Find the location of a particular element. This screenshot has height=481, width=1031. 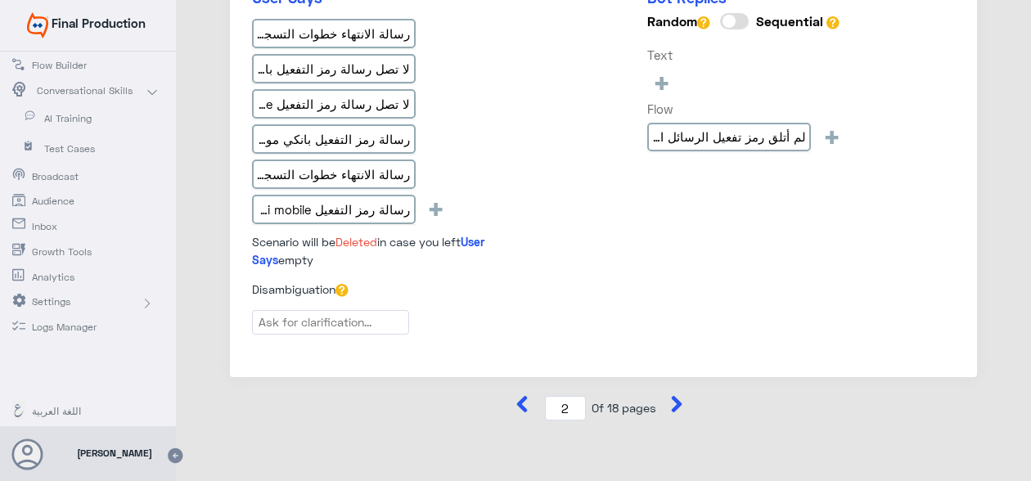

span: Deleted is located at coordinates (356, 241).